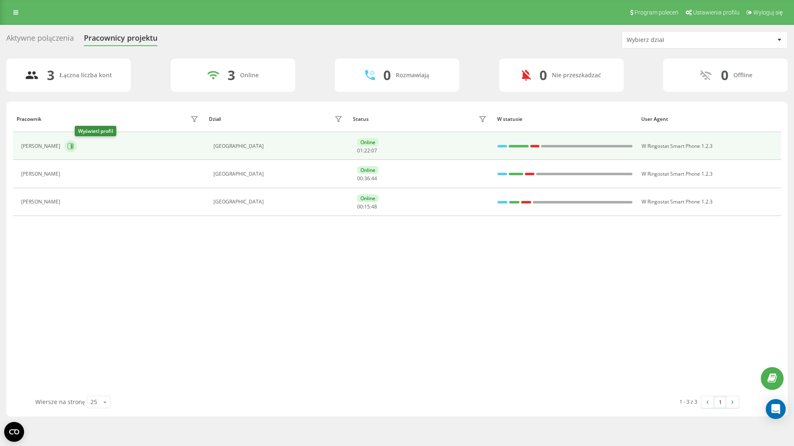 This screenshot has width=794, height=446. I want to click on span: Wiersze na stronę, so click(60, 401).